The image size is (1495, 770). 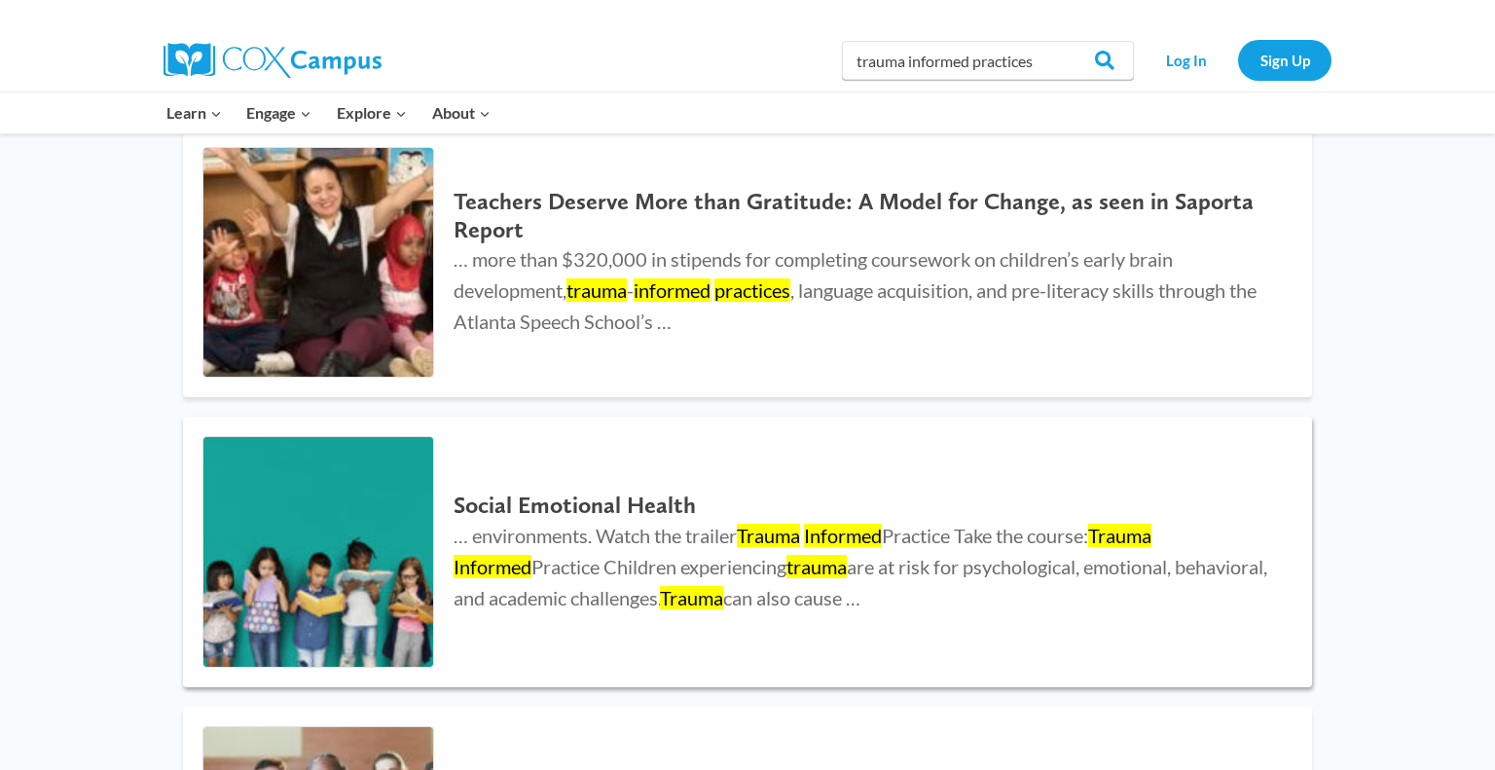 I want to click on a: Social Emotional Health Social Emotional Health … environments. Watch the trailerTrauma InformedP..., so click(x=747, y=552).